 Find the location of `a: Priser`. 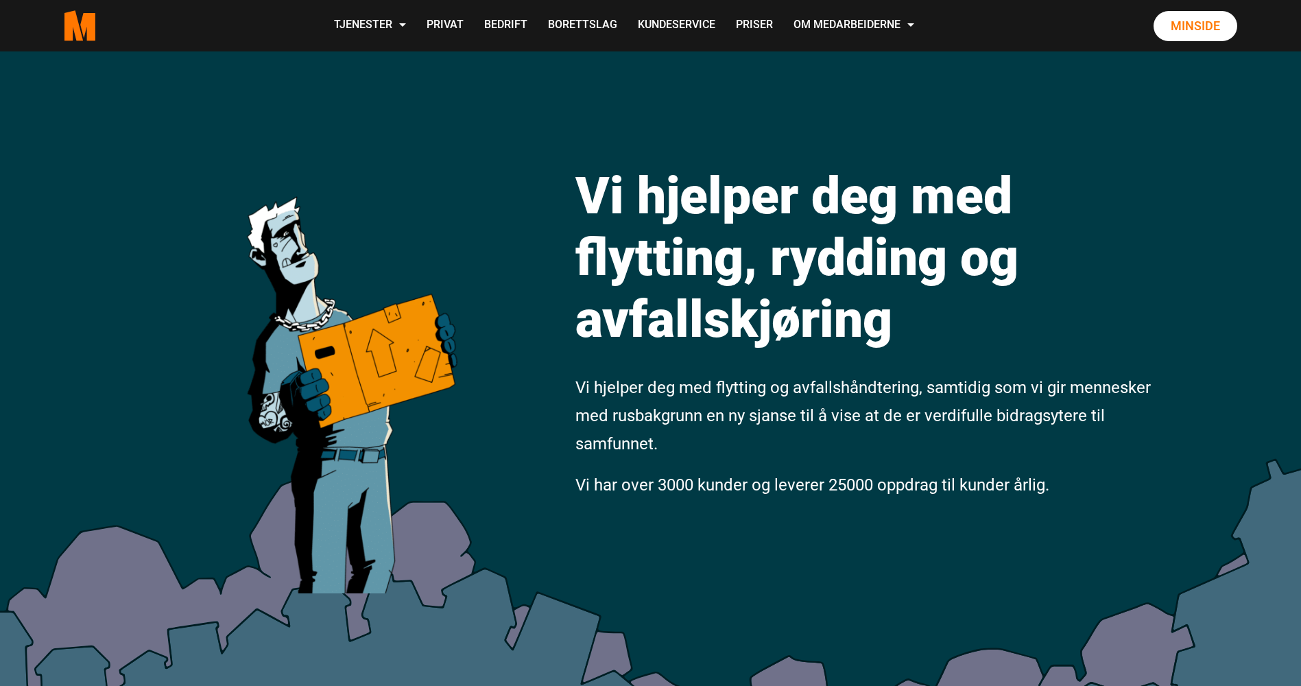

a: Priser is located at coordinates (754, 25).